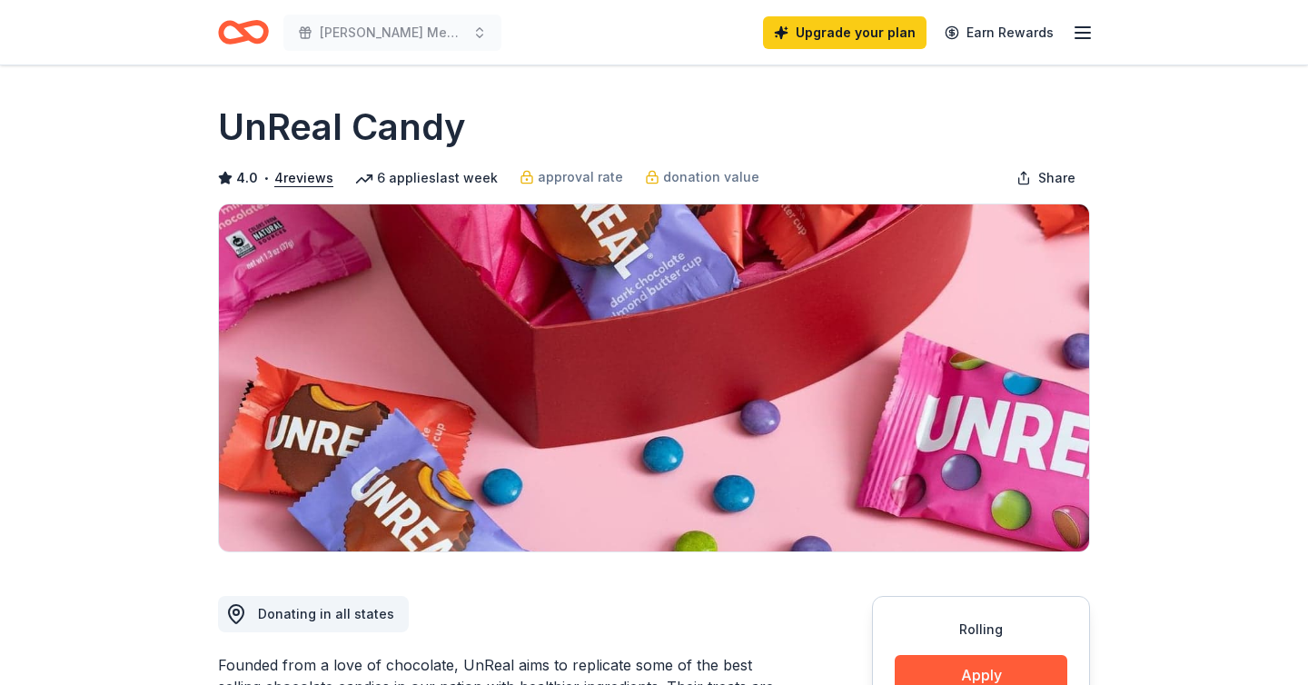 The height and width of the screenshot is (685, 1308). What do you see at coordinates (303, 178) in the screenshot?
I see `button: 4reviews` at bounding box center [303, 178].